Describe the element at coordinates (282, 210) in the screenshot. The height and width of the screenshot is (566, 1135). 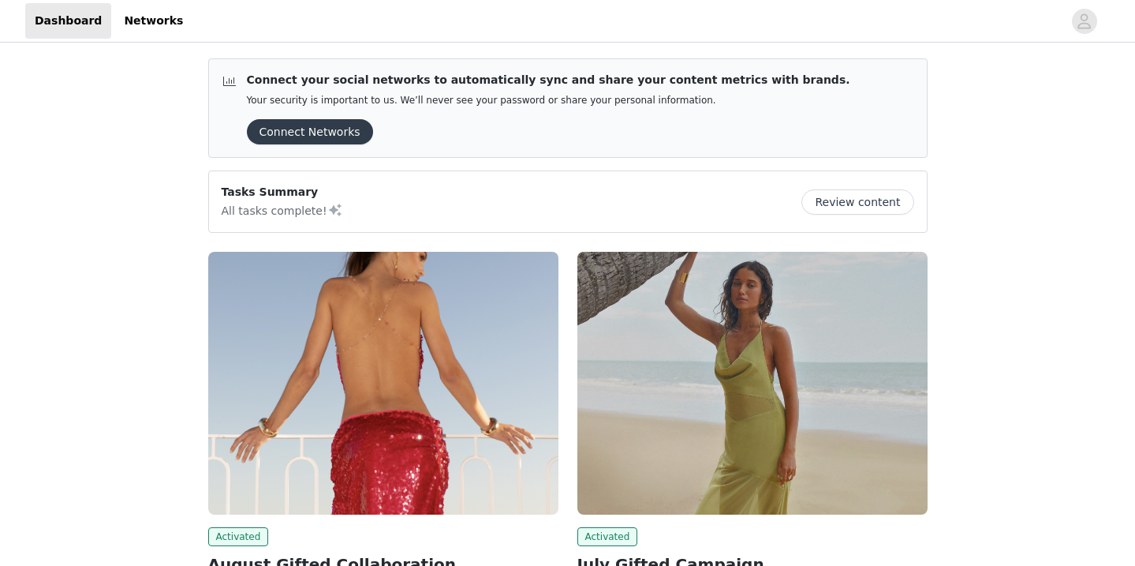
I see `p: All tasks complete!` at that location.